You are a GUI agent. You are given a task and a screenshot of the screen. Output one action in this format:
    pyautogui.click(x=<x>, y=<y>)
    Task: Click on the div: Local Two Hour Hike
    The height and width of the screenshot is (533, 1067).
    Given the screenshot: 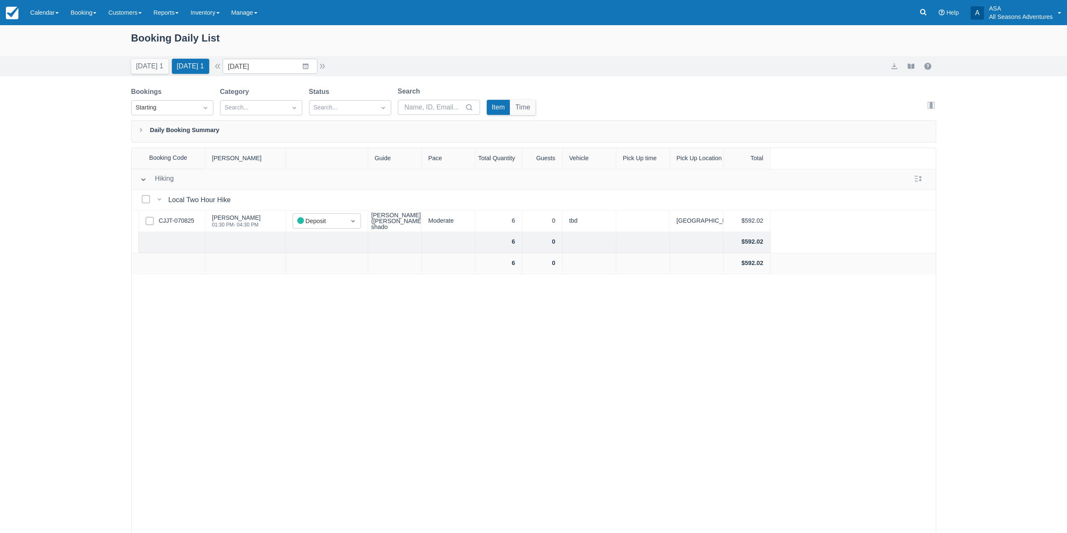 What is the action you would take?
    pyautogui.click(x=201, y=200)
    